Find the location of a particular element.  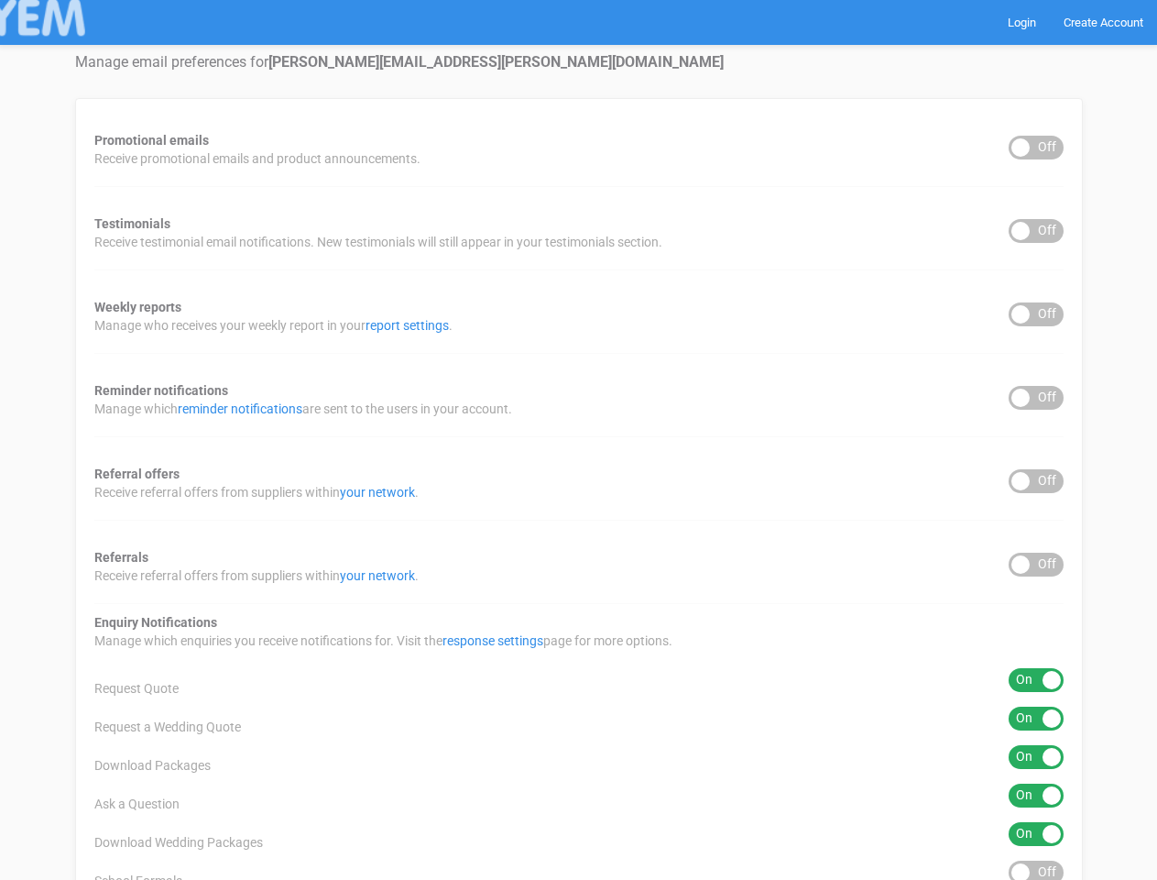

strong: Reminder notifications is located at coordinates (161, 390).